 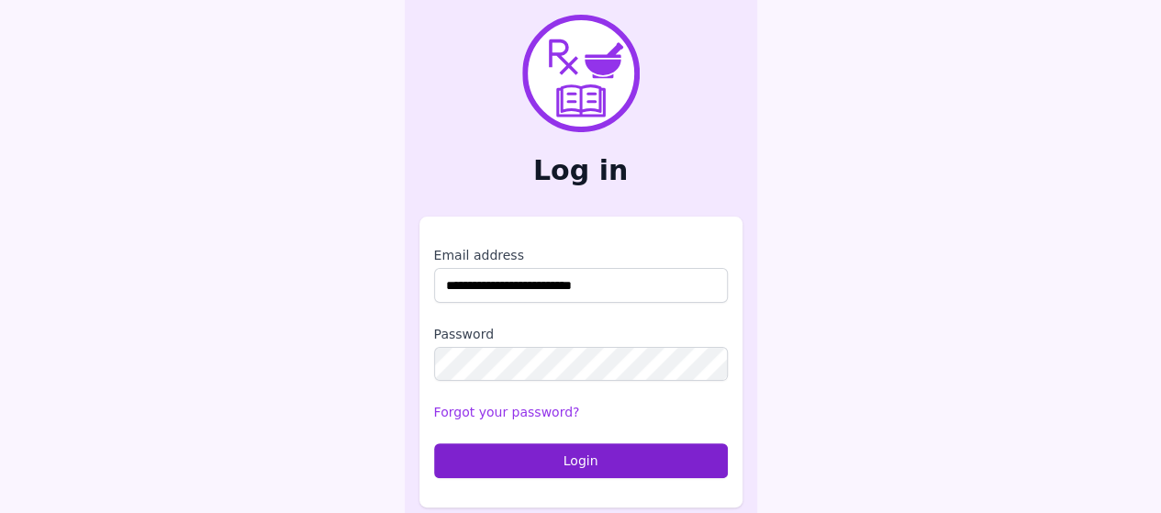 What do you see at coordinates (581, 334) in the screenshot?
I see `label: Password` at bounding box center [581, 334].